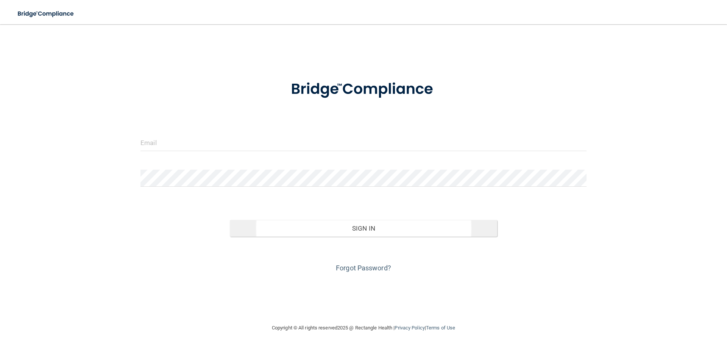 This screenshot has width=727, height=348. I want to click on button: Sign In, so click(364, 228).